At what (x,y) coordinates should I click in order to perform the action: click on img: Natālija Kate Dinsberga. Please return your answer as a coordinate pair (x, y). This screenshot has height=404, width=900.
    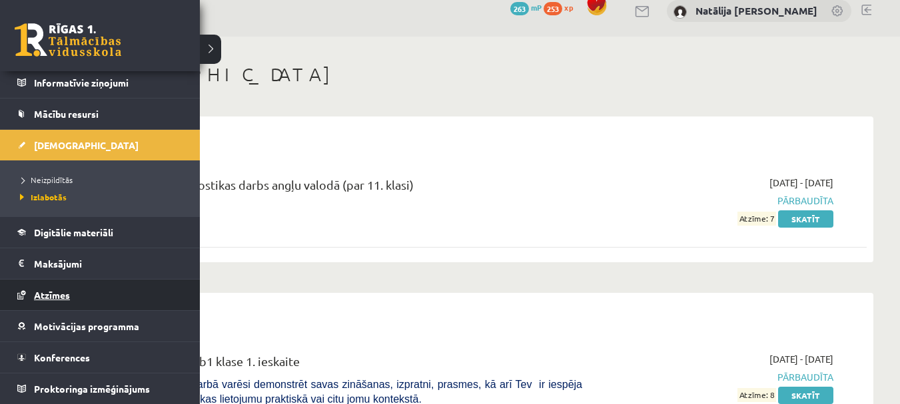
    Looking at the image, I should click on (680, 12).